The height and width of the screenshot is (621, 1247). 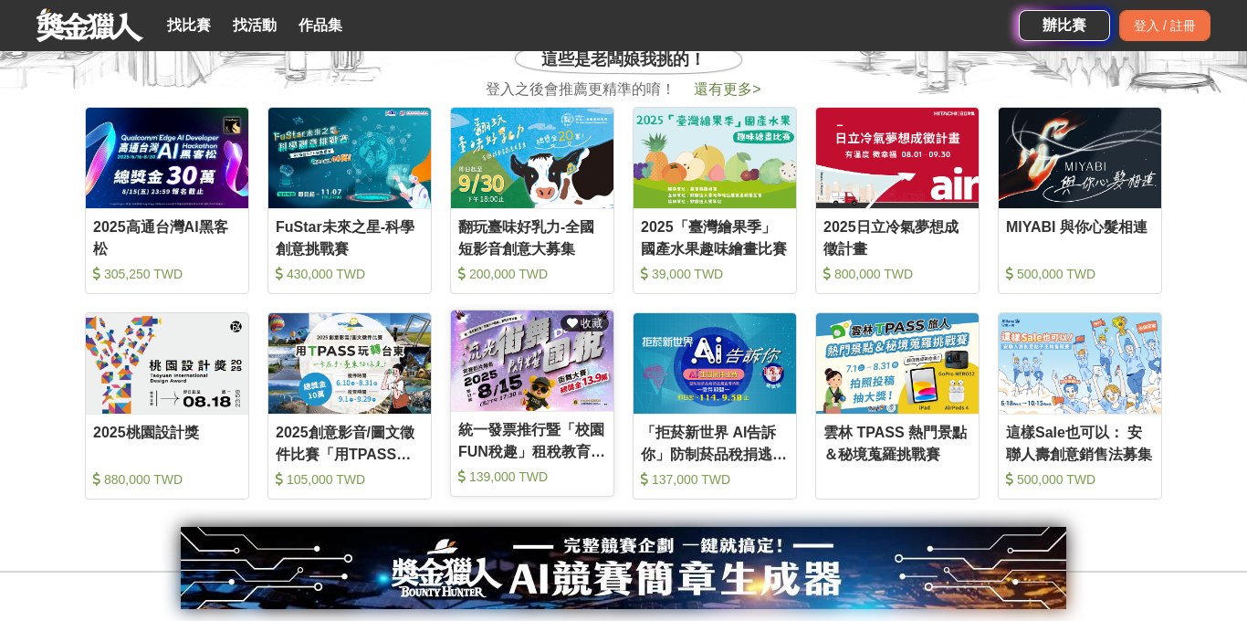 I want to click on a: Cover Image2025桃園設計獎 880,000 TWD, so click(x=167, y=405).